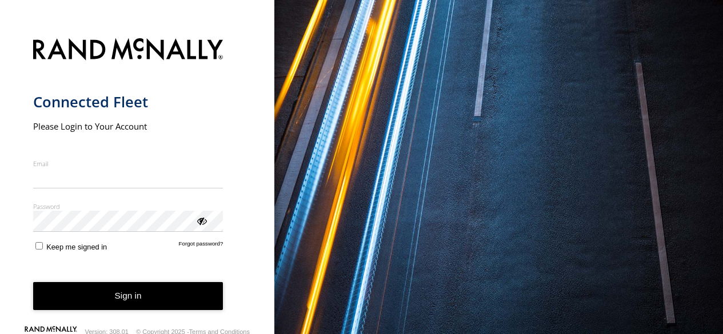 This screenshot has width=723, height=334. Describe the element at coordinates (39, 246) in the screenshot. I see `input: Keep me signed in` at that location.